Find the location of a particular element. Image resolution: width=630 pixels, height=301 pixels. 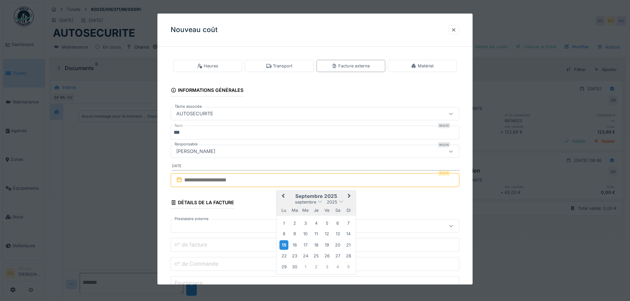

div: Choose mardi 16 septembre 2025 is located at coordinates (295, 245).